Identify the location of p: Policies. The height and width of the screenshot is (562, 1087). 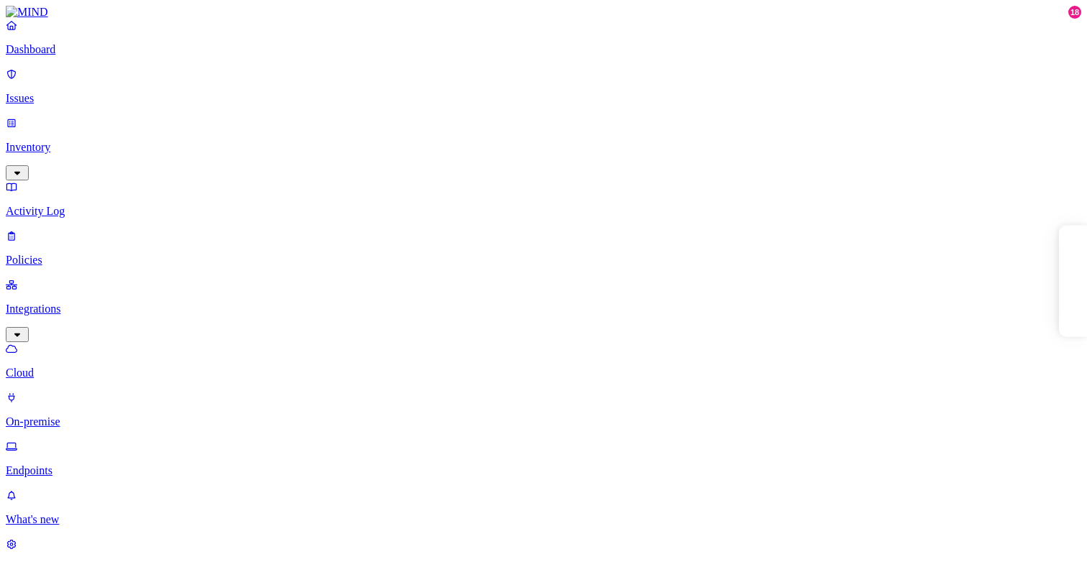
(543, 260).